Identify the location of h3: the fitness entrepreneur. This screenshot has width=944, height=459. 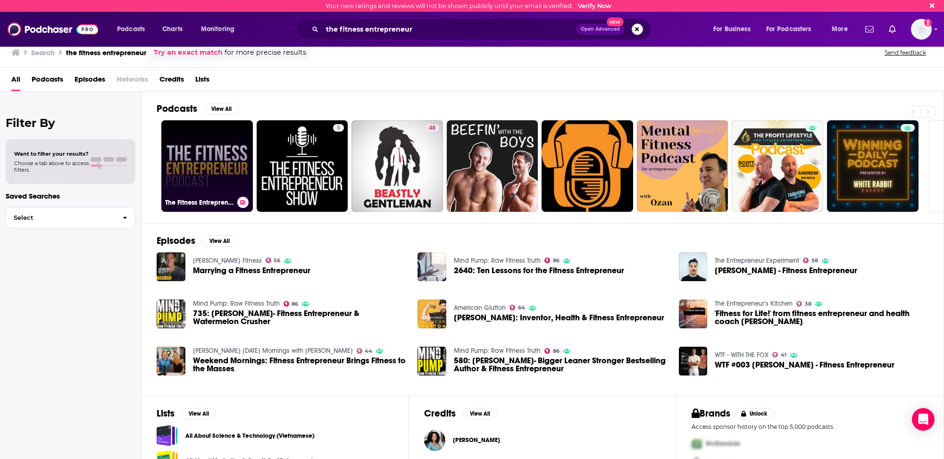
(106, 52).